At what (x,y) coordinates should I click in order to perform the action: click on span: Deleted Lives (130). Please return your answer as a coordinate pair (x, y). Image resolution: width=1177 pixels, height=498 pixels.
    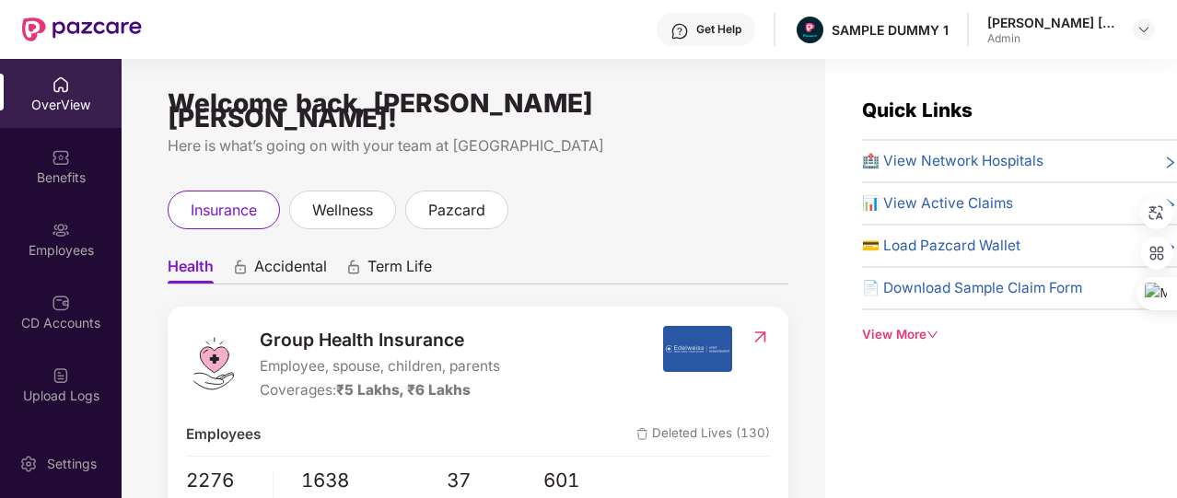
    Looking at the image, I should click on (703, 435).